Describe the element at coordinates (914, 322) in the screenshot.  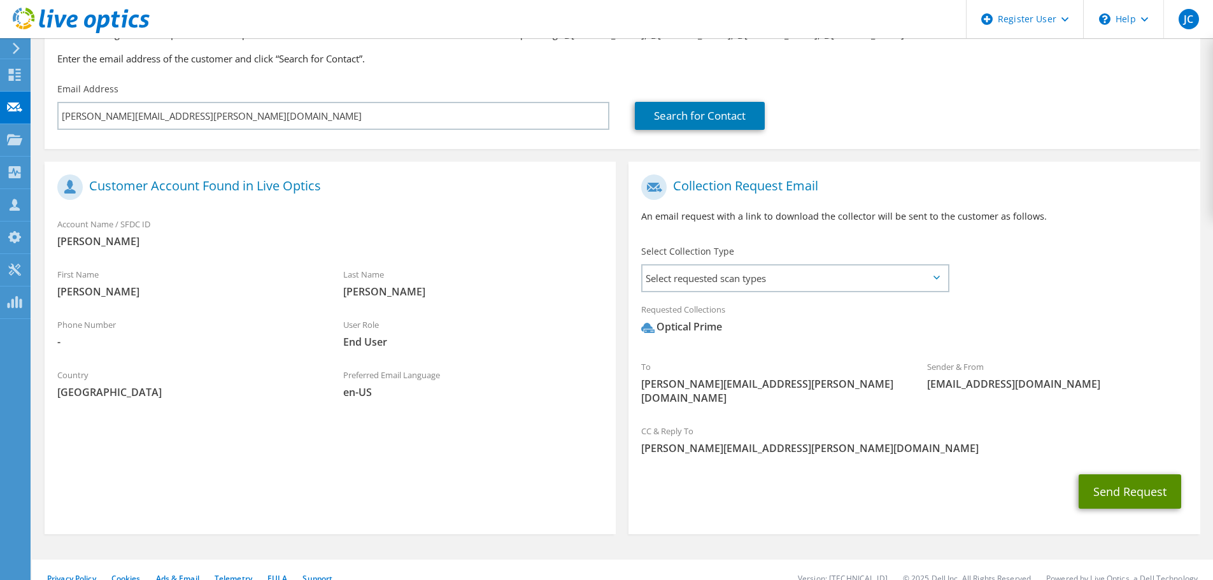
I see `div: Requested Collections` at that location.